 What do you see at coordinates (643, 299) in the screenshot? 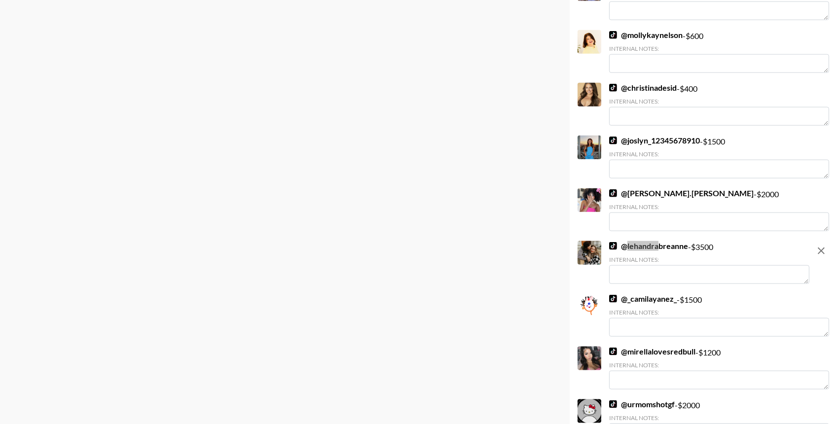
I see `a: @_camilayanez_` at bounding box center [643, 299].